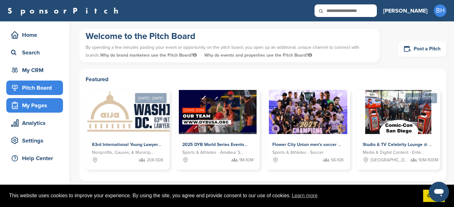 This screenshot has height=207, width=454. Describe the element at coordinates (35, 70) in the screenshot. I see `a: My CRM` at that location.